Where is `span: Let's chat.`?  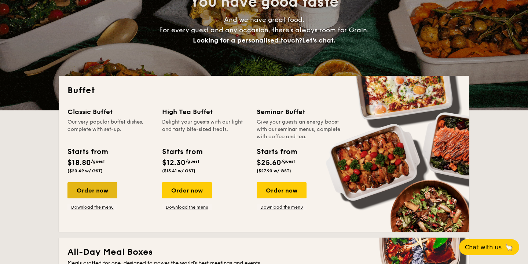
span: Let's chat. is located at coordinates (319, 40).